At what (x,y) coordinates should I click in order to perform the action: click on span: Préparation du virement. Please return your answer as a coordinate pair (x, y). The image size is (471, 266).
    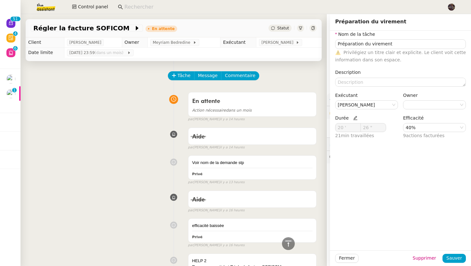
    Looking at the image, I should click on (370, 21).